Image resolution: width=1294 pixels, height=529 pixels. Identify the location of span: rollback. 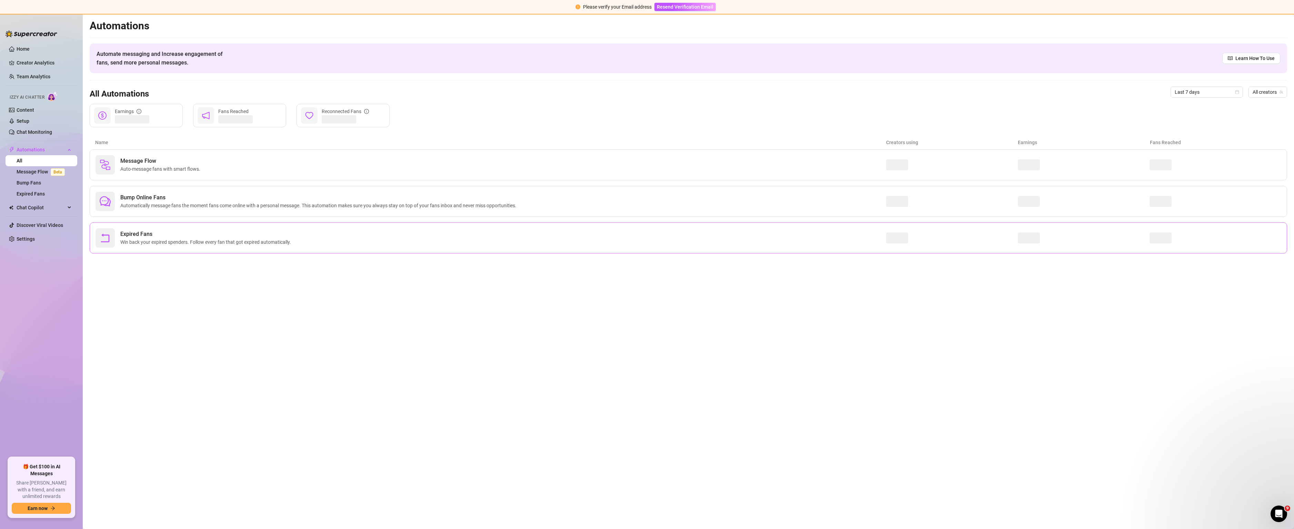
(105, 238).